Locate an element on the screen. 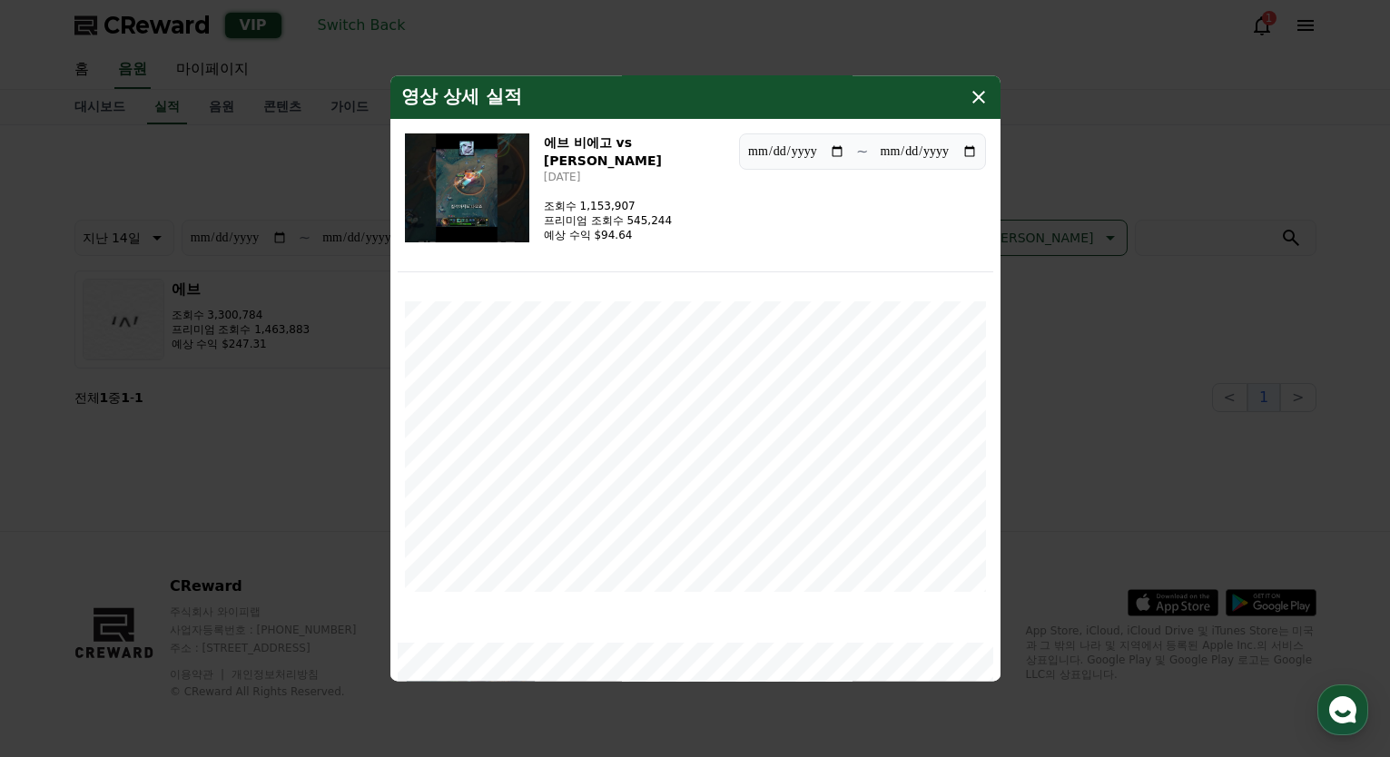  h4: 영상 상세 실적 is located at coordinates (462, 97).